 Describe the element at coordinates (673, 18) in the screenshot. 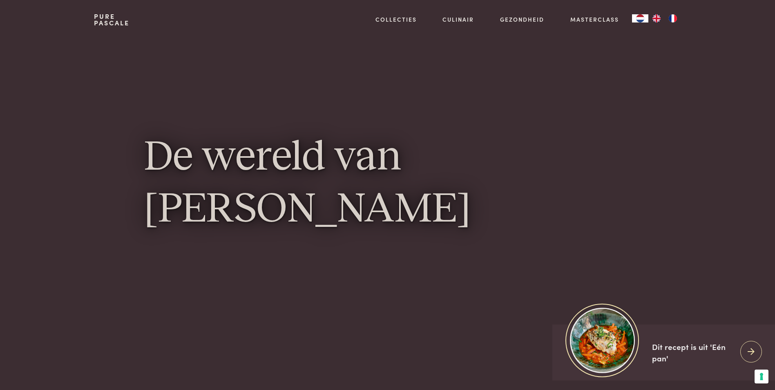

I see `a: FR` at that location.